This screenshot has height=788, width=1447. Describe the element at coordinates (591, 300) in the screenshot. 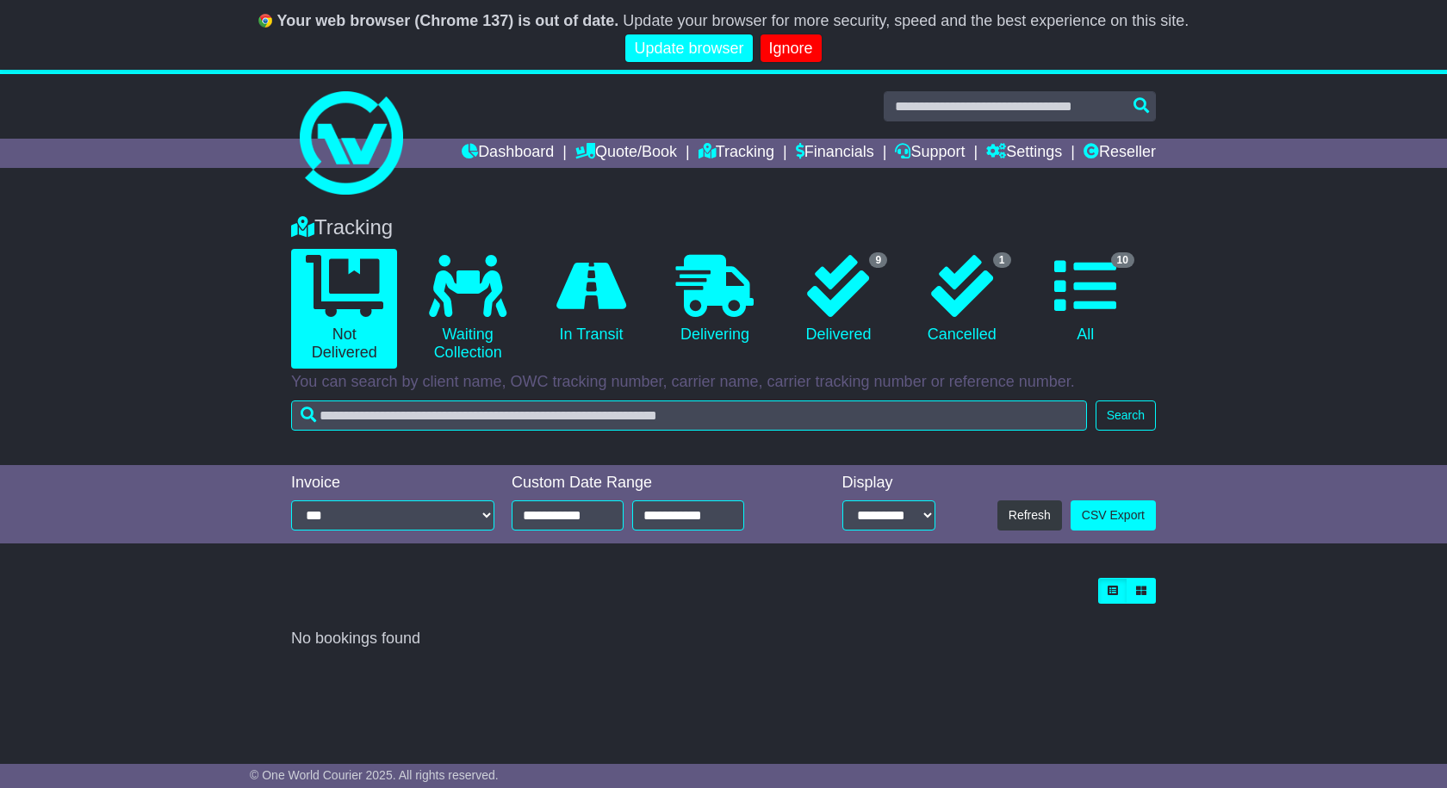

I see `a: In Transit` at that location.